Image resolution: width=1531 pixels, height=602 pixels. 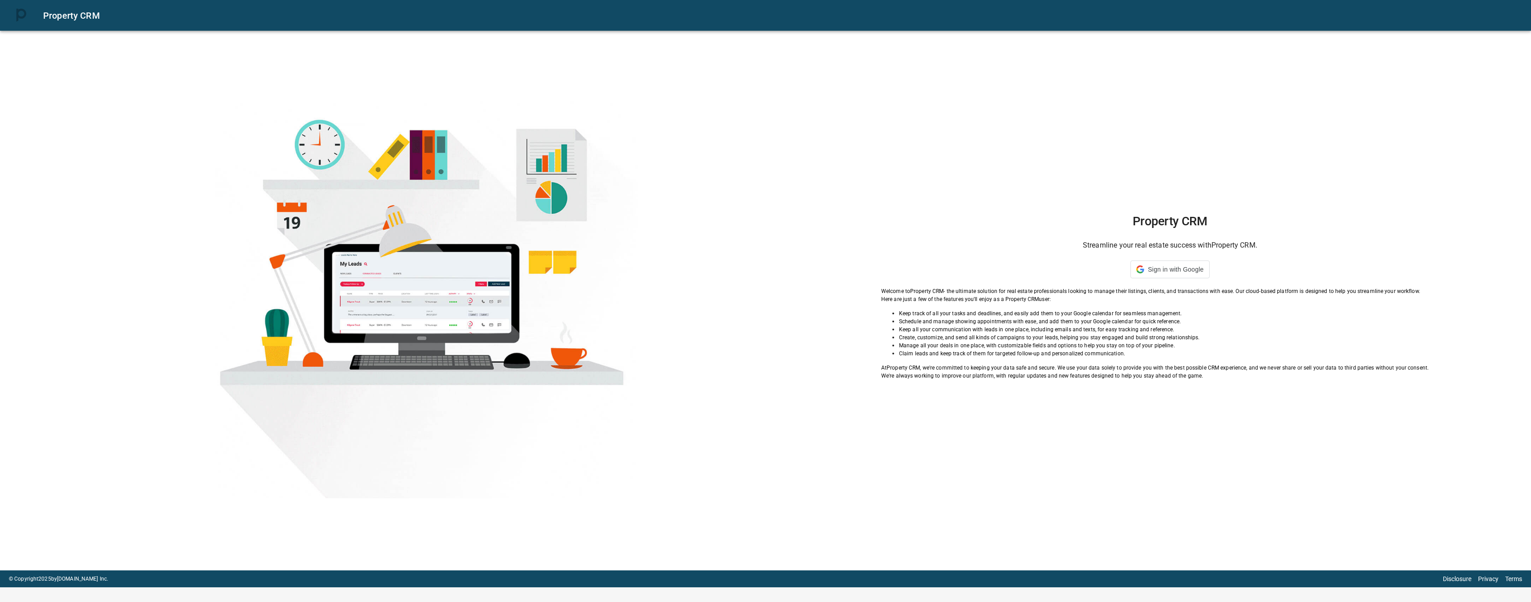 I want to click on p: Schedule and manage showing appointments with ease, and add them to your Google calendar for quic..., so click(x=1179, y=321).